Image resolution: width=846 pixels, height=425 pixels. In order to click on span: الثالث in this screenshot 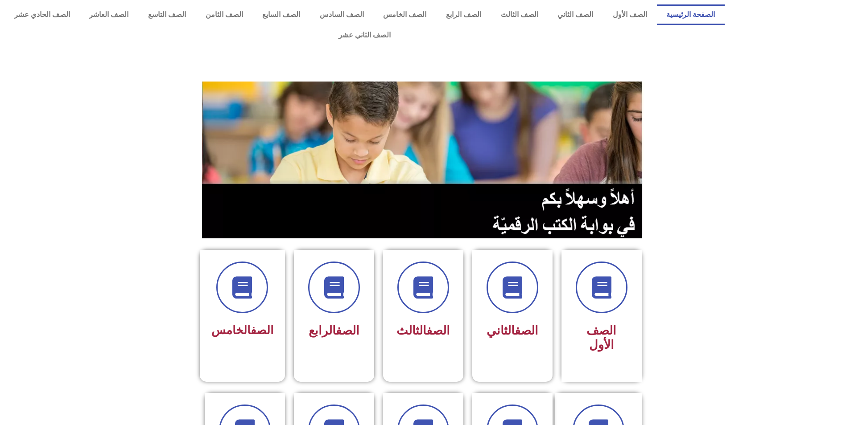, I will do `click(423, 331)`.